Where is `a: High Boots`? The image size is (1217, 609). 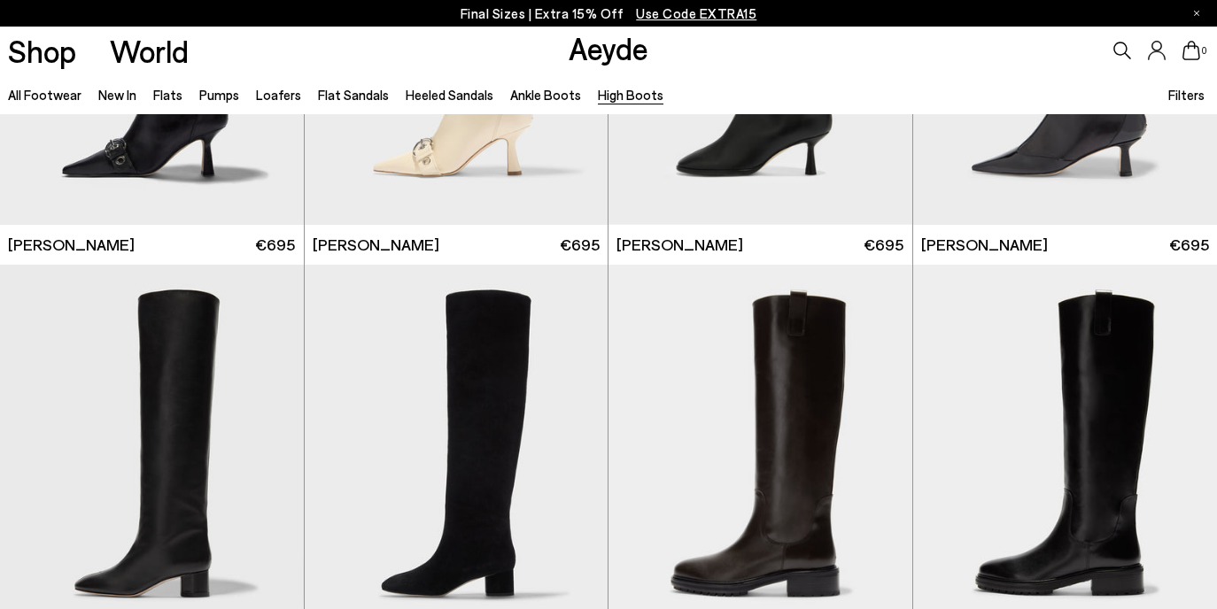
a: High Boots is located at coordinates (631, 95).